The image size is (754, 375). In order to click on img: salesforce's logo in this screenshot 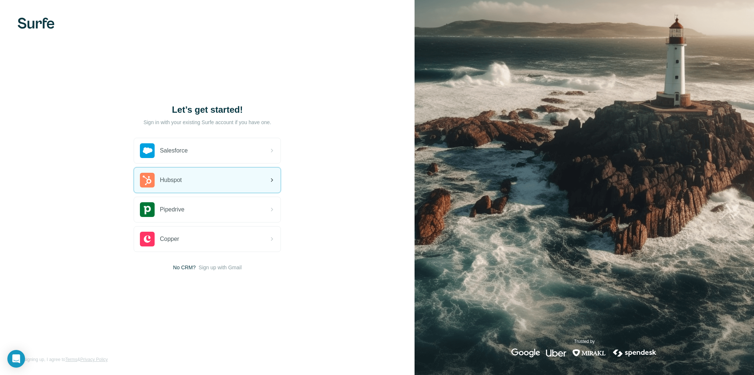, I will do `click(147, 150)`.